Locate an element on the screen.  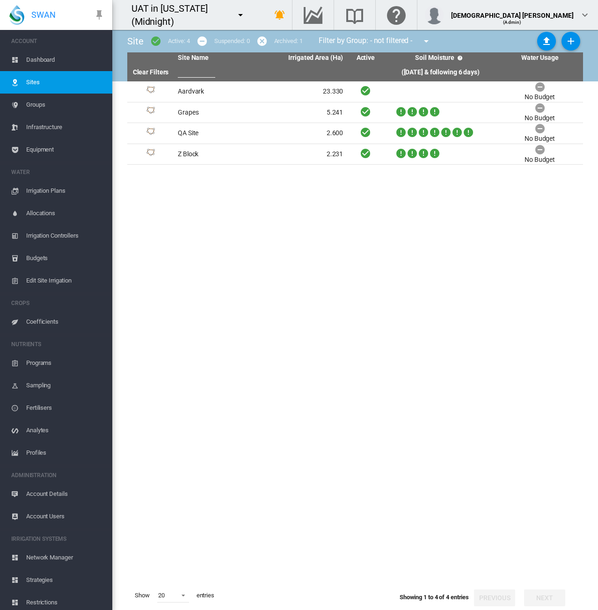
md-icon: Go to the Data Hub is located at coordinates (313, 15).